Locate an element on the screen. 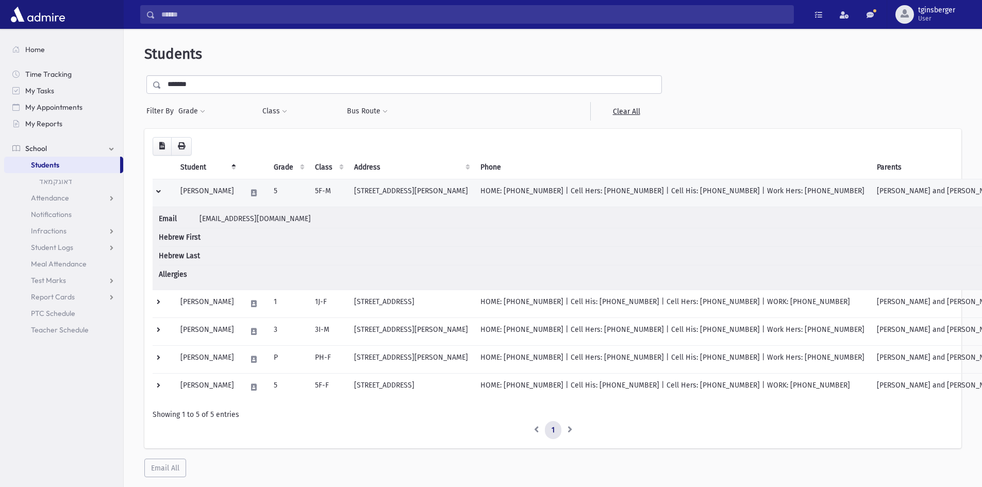 This screenshot has height=487, width=982. a: PTC Schedule is located at coordinates (63, 314).